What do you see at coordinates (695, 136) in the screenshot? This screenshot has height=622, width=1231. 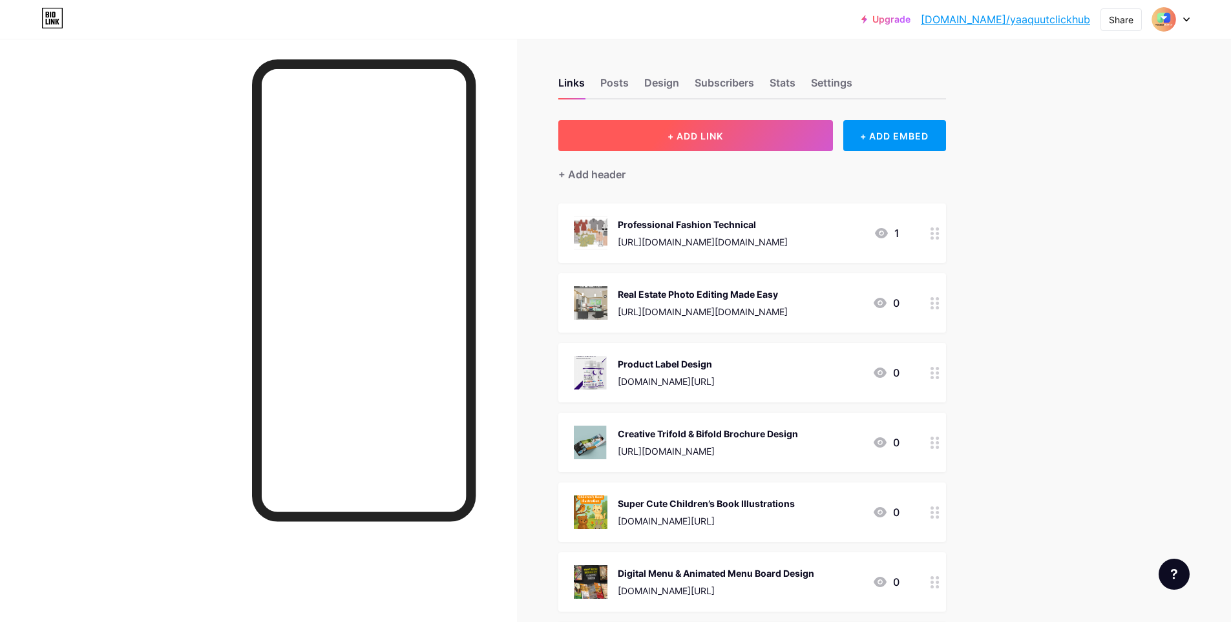 I see `span: + ADD LINK` at bounding box center [695, 136].